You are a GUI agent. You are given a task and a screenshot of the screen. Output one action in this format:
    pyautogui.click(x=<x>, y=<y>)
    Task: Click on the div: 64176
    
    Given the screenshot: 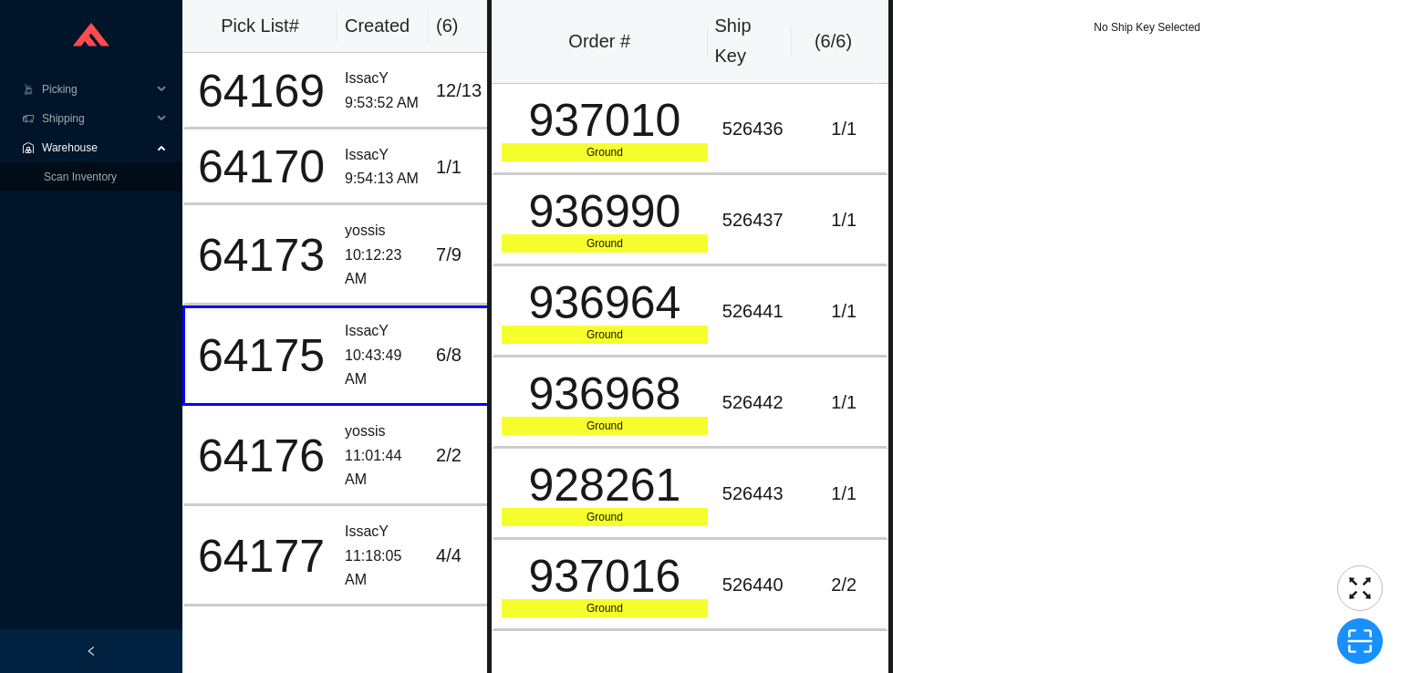 What is the action you would take?
    pyautogui.click(x=261, y=456)
    